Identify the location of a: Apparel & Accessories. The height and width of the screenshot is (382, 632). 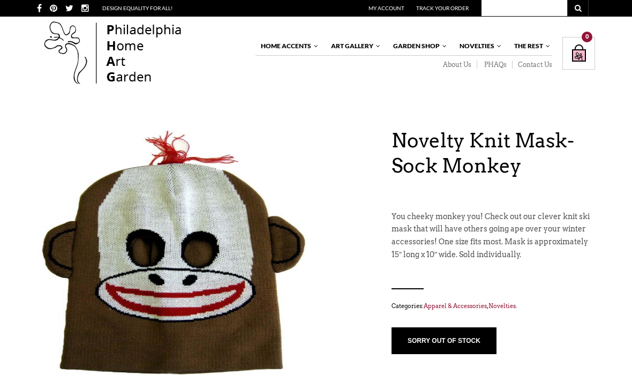
(455, 306).